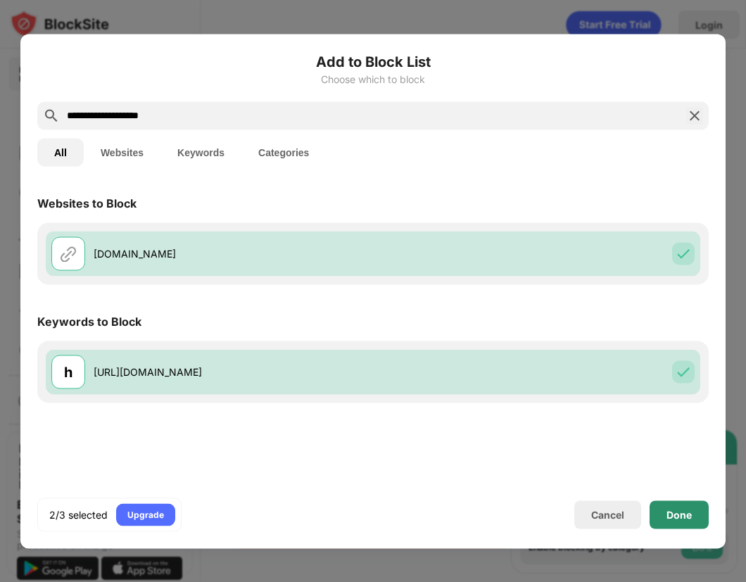 This screenshot has height=582, width=746. What do you see at coordinates (695, 115) in the screenshot?
I see `img: search-close` at bounding box center [695, 115].